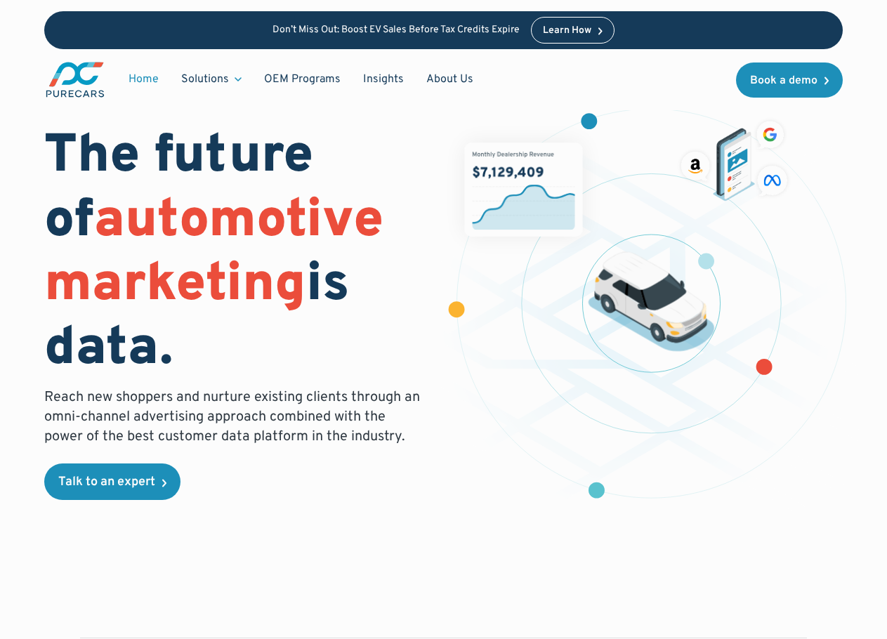 The image size is (887, 639). Describe the element at coordinates (75, 79) in the screenshot. I see `a: main` at that location.